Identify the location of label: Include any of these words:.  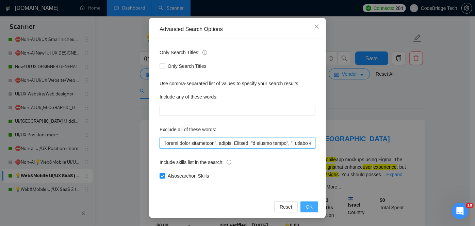
(189, 97).